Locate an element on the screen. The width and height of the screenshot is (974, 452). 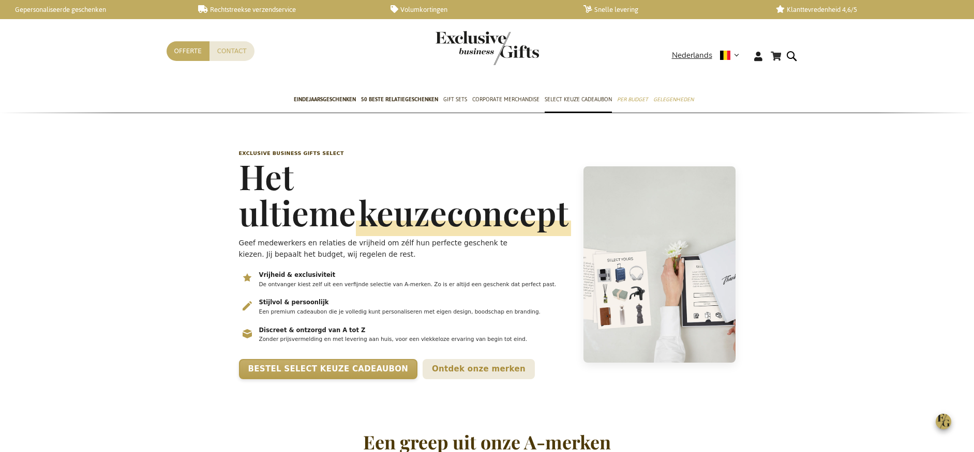
a: Rechtstreekse verzendservice is located at coordinates (286, 9).